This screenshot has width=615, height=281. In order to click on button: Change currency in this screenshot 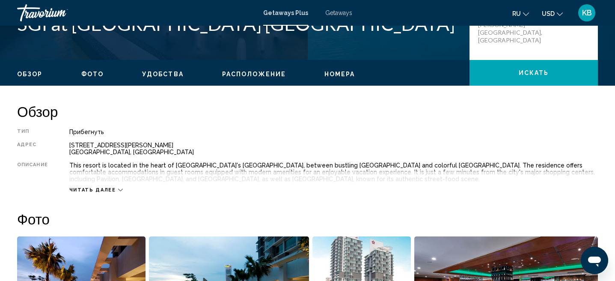, I will do `click(552, 13)`.